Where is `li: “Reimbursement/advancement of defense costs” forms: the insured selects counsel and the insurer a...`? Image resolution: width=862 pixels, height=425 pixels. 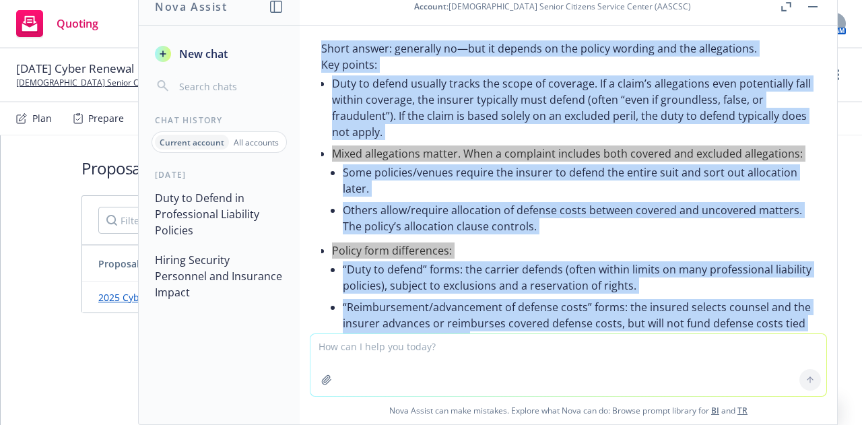 li: “Reimbursement/advancement of defense costs” forms: the insured selects counsel and the insurer a... is located at coordinates (579, 323).